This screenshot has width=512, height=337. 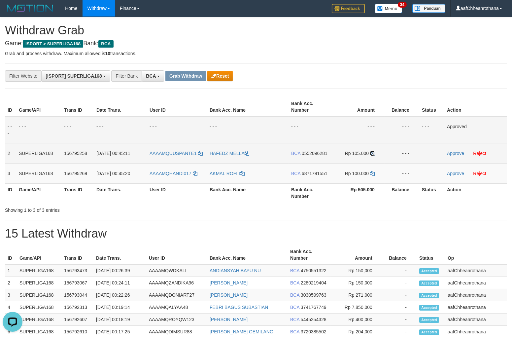 I want to click on td: 2, so click(x=11, y=282).